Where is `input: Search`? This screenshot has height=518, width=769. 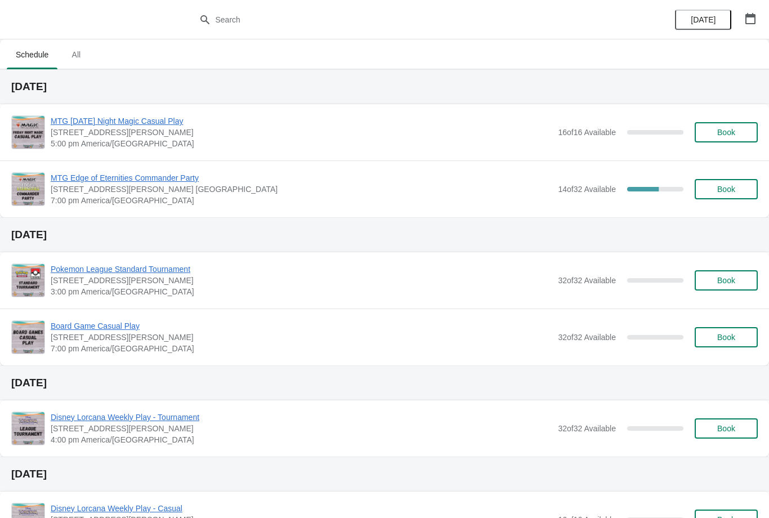 input: Search is located at coordinates (396, 20).